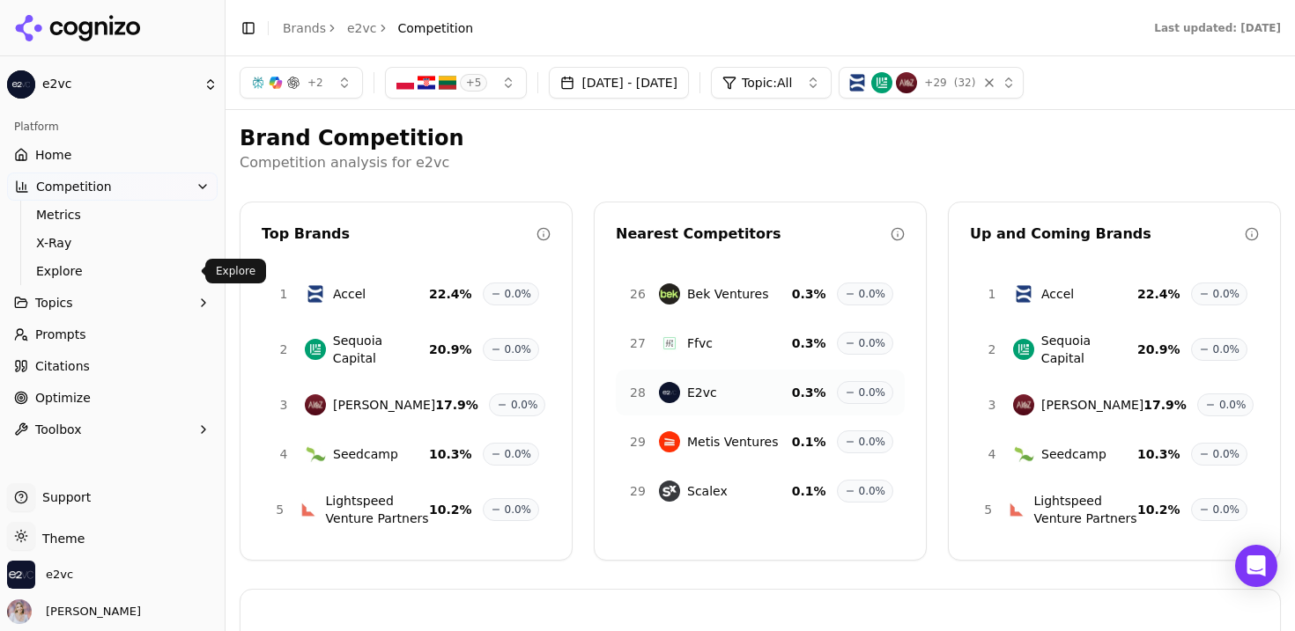 This screenshot has width=1295, height=631. Describe the element at coordinates (63, 398) in the screenshot. I see `span: Optimize` at that location.